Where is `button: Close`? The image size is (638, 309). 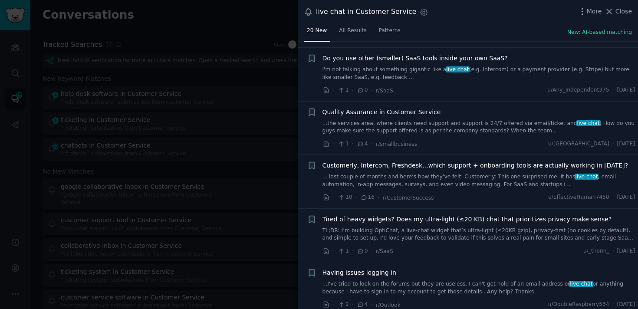
button: Close is located at coordinates (618, 11).